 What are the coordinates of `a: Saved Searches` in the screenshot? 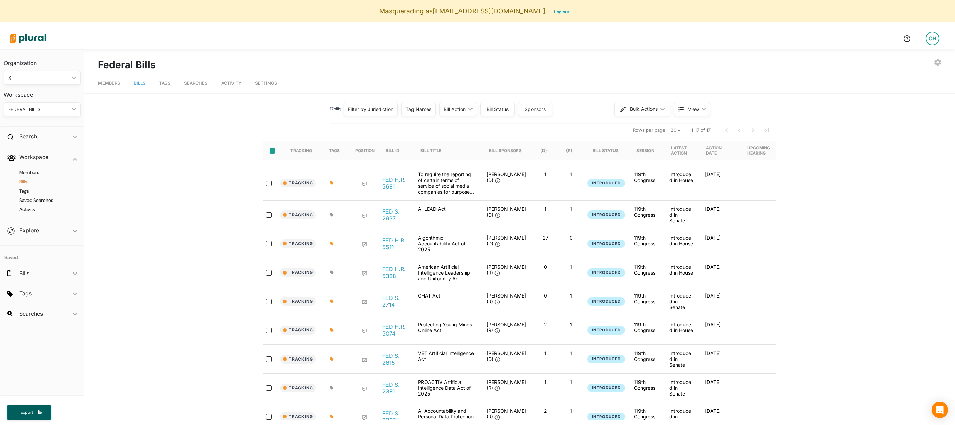 It's located at (44, 200).